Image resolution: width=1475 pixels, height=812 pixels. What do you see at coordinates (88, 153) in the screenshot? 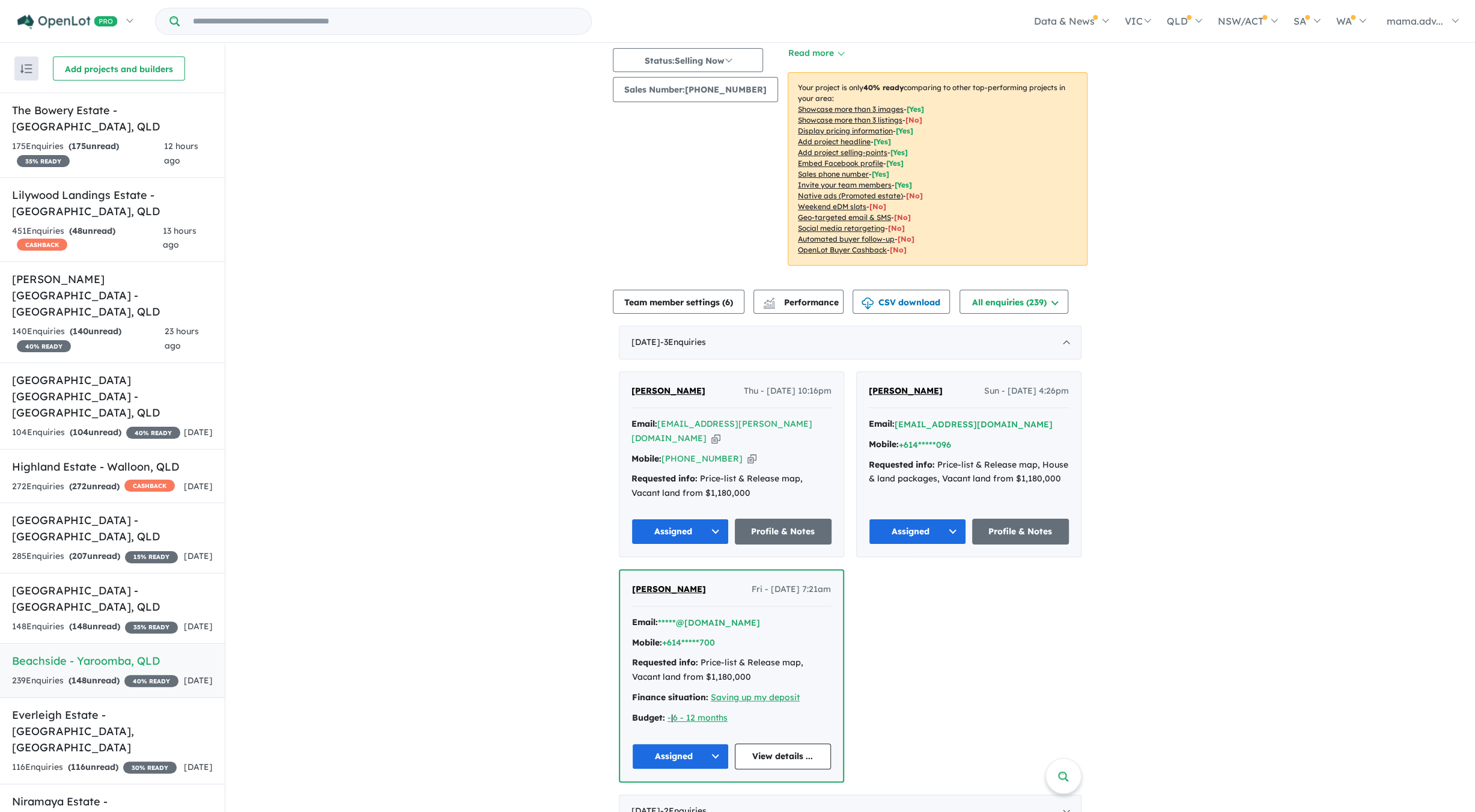
I see `div: 175 Enquir ies` at bounding box center [88, 153].